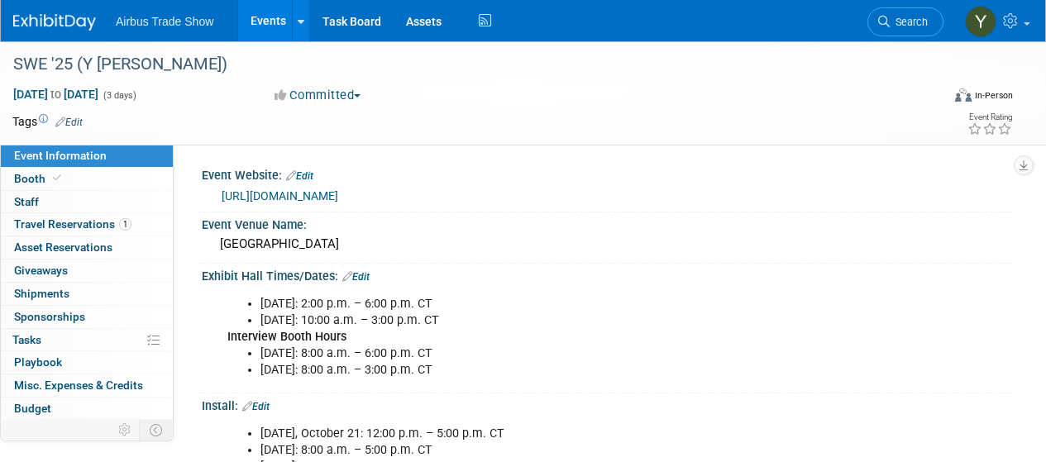  Describe the element at coordinates (87, 340) in the screenshot. I see `a: Tasks` at that location.